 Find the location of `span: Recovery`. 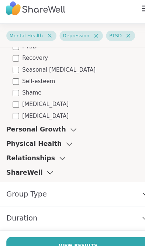

span: Recovery is located at coordinates (33, 58).